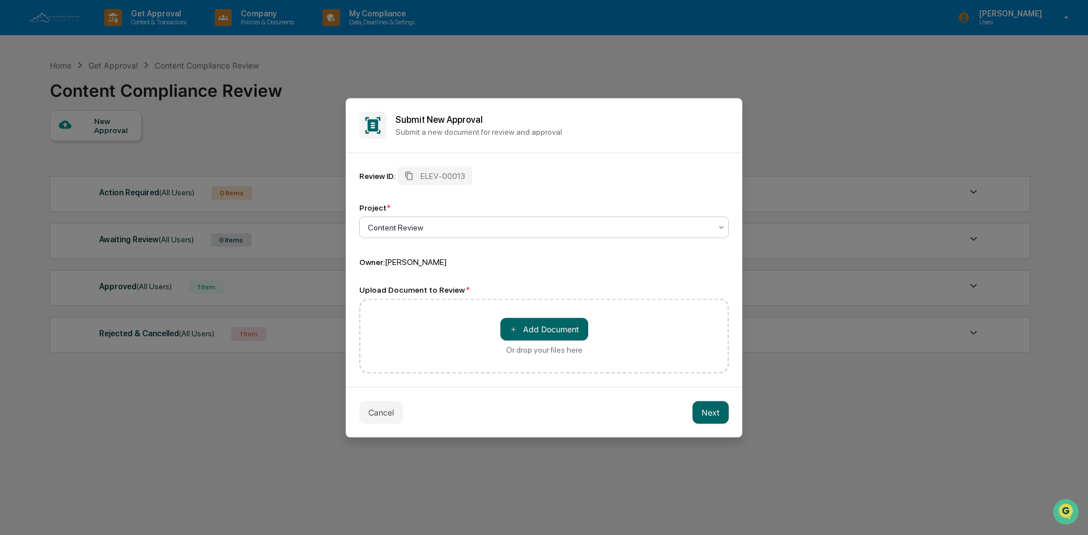 This screenshot has height=535, width=1088. I want to click on span: ELEV-00013, so click(442, 176).